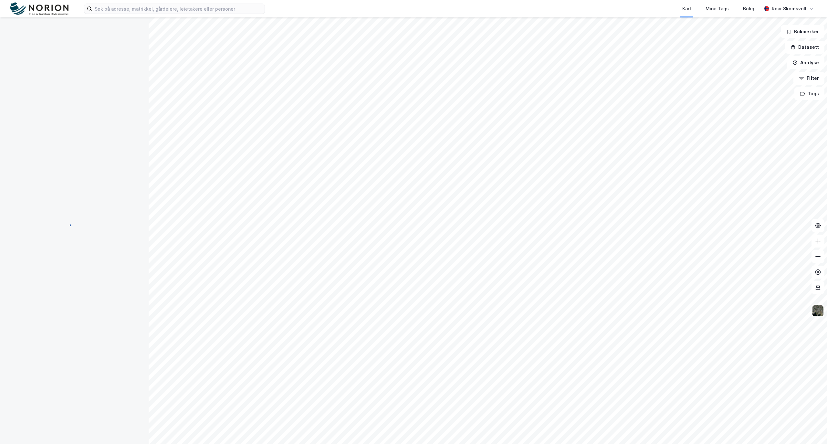 The width and height of the screenshot is (827, 444). What do you see at coordinates (803, 32) in the screenshot?
I see `button: Bokmerker` at bounding box center [803, 32].